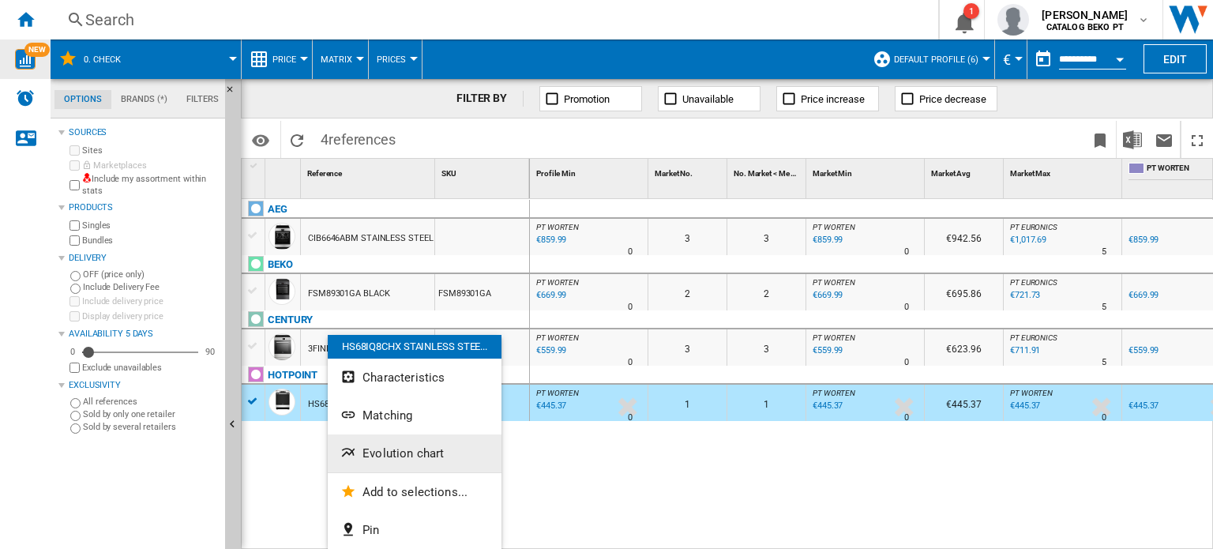  What do you see at coordinates (415, 453) in the screenshot?
I see `button: Evolution chart` at bounding box center [415, 453].